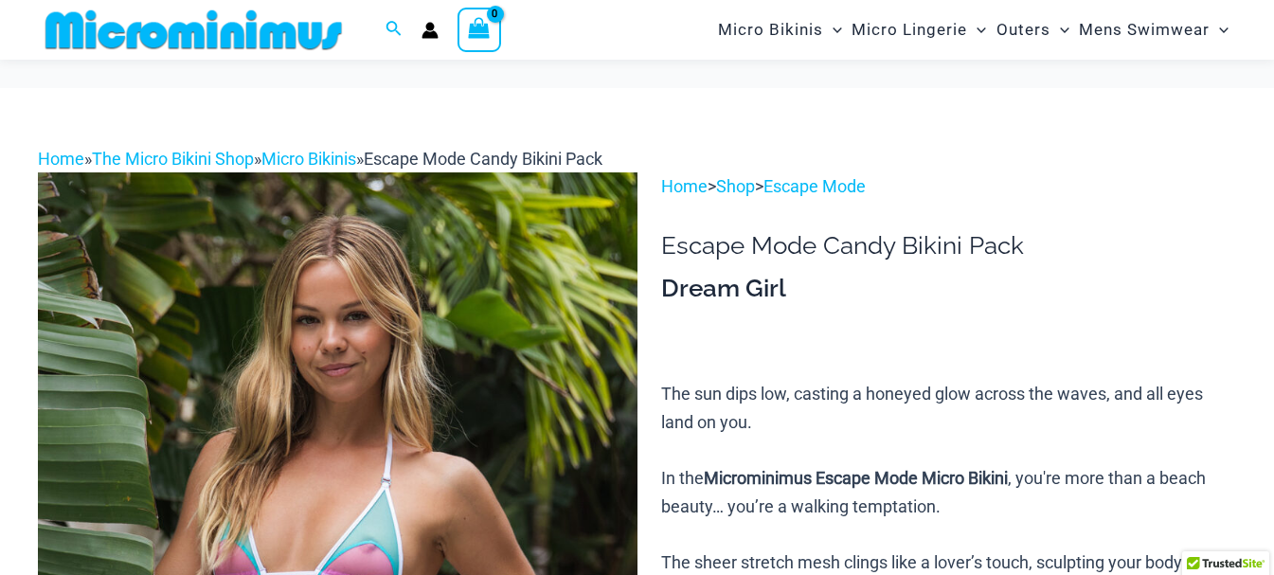 Image resolution: width=1274 pixels, height=575 pixels. Describe the element at coordinates (973, 29) in the screenshot. I see `nav: Site Navigation` at that location.